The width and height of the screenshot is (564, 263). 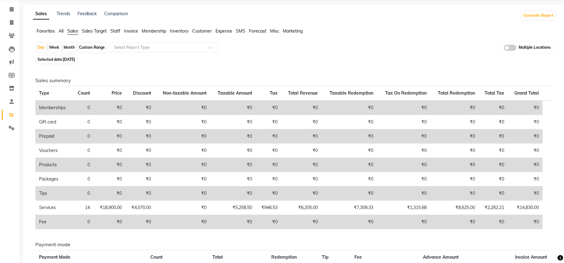 What do you see at coordinates (44, 93) in the screenshot?
I see `span: Type` at bounding box center [44, 93].